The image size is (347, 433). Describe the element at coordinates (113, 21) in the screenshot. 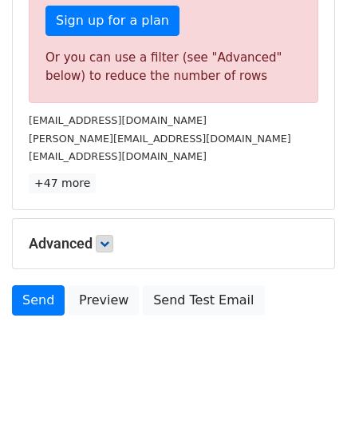

I see `a: Sign up for a plan` at that location.